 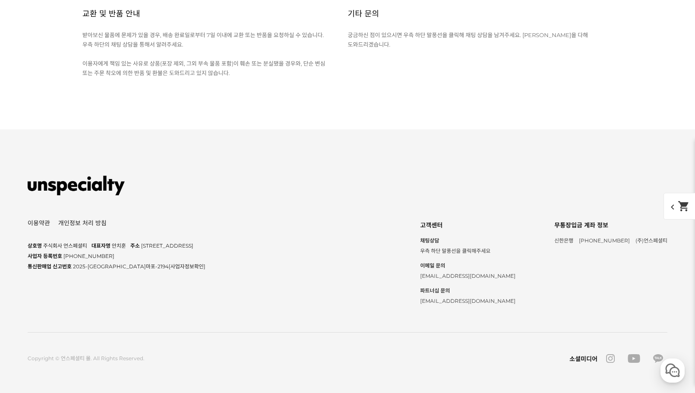 I want to click on a: youtube, so click(x=634, y=358).